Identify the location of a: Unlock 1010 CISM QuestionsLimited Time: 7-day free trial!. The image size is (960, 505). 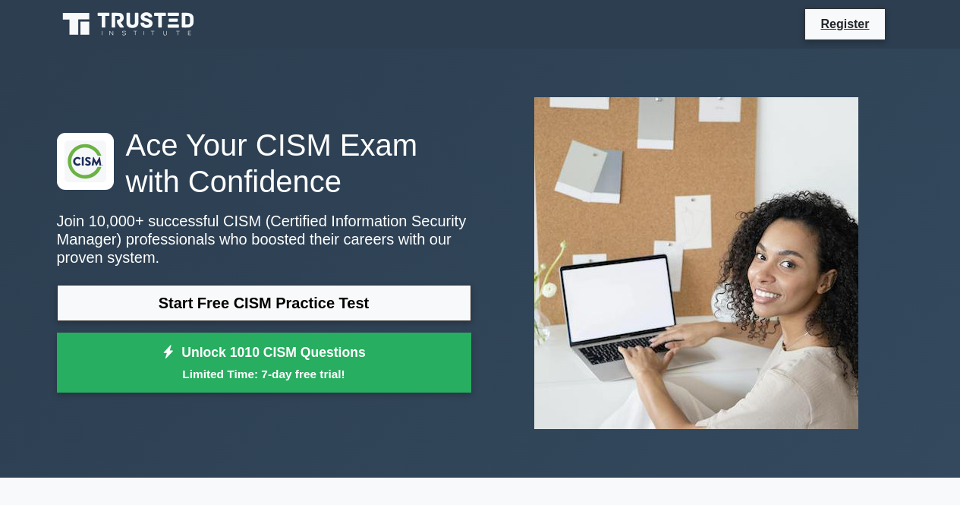
(264, 363).